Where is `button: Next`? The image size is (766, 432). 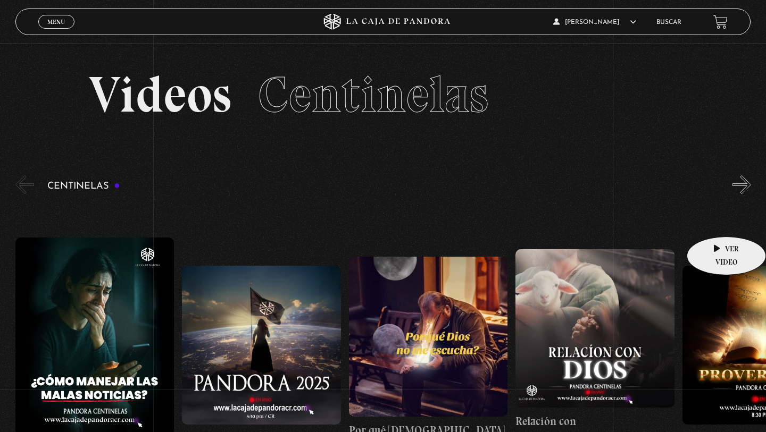 button: Next is located at coordinates (741, 184).